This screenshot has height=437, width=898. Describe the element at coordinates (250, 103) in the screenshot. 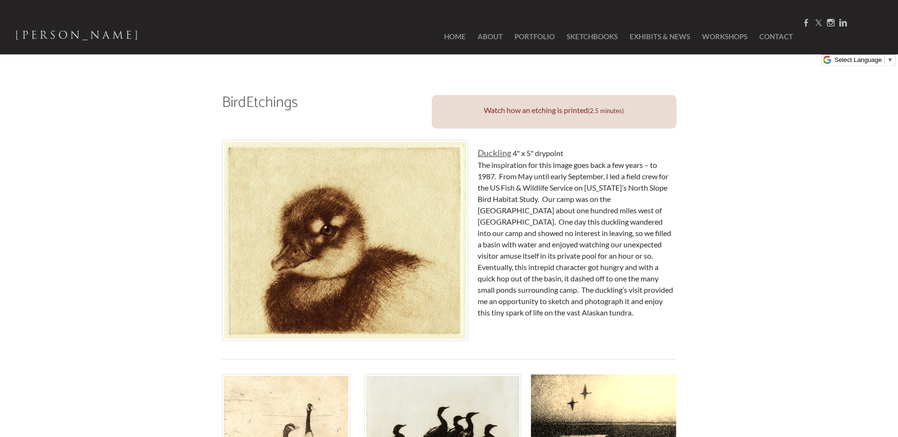

I see `font: E` at that location.